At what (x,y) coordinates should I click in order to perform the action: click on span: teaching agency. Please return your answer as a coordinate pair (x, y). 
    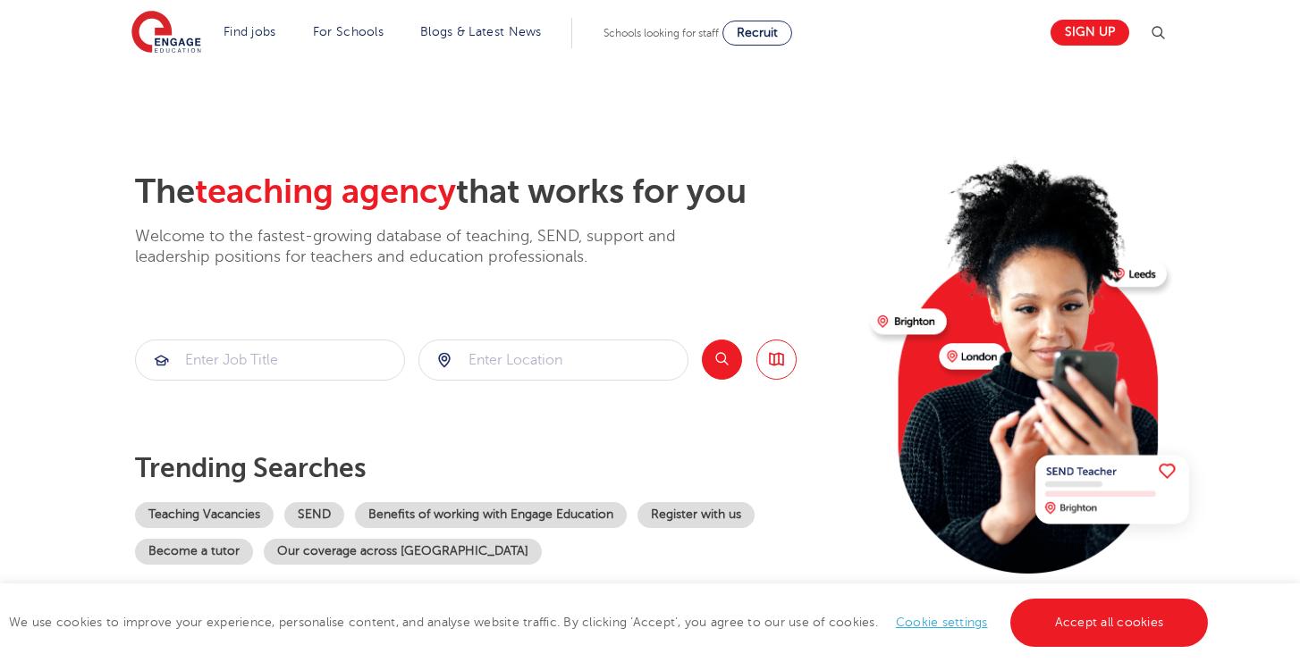
    Looking at the image, I should click on (325, 191).